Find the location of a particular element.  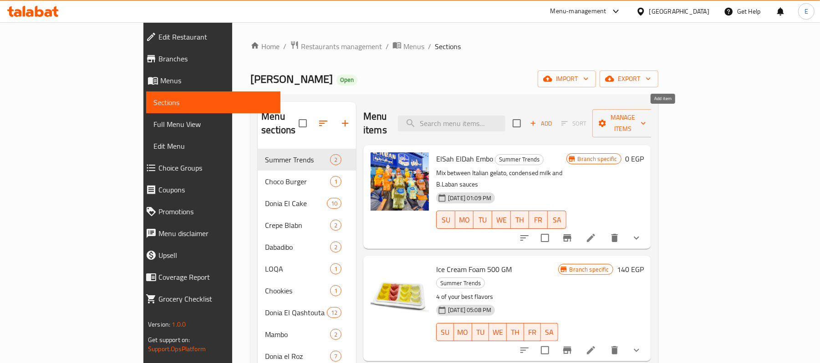

span: 10 is located at coordinates (334, 204).